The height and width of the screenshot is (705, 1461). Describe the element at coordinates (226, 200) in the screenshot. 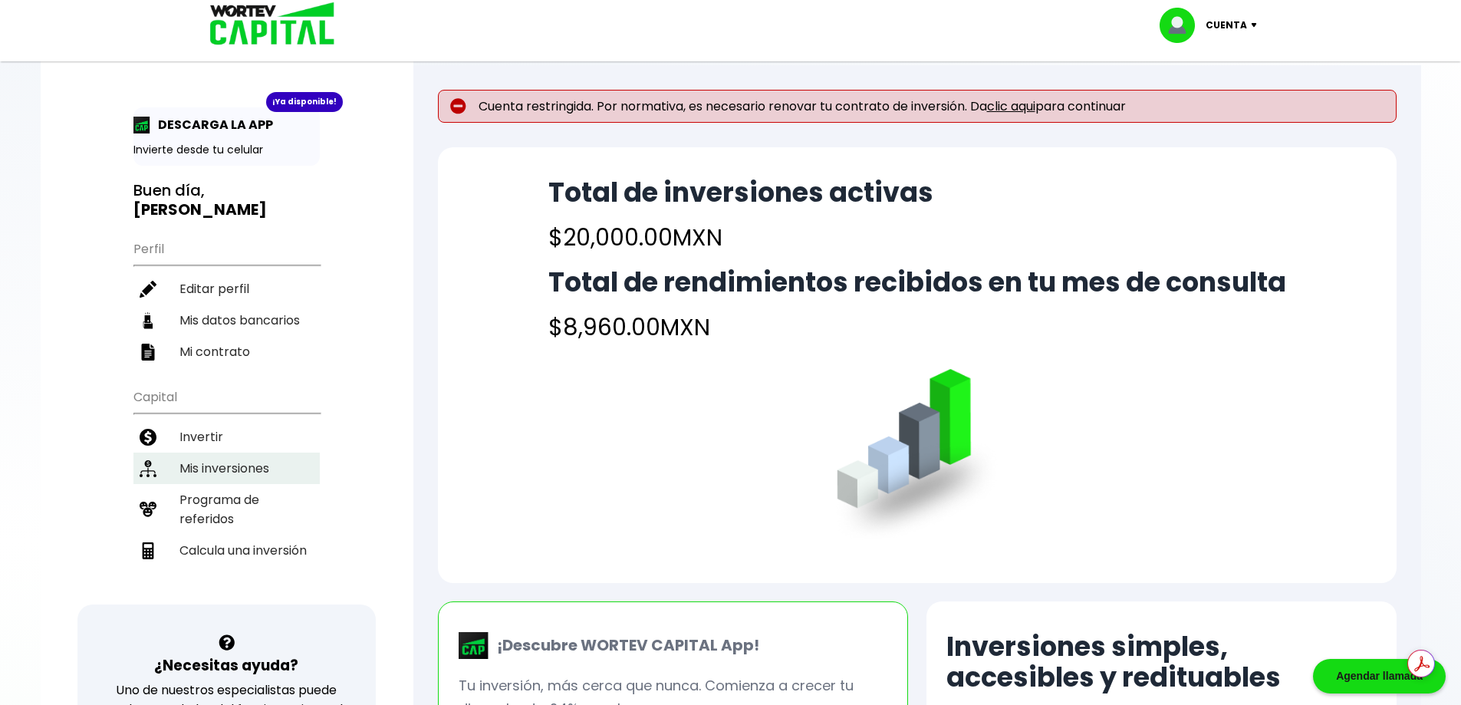

I see `h3: Buen día,` at that location.